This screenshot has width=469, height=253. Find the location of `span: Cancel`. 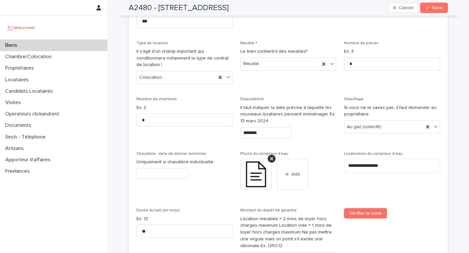

span: Cancel is located at coordinates (405, 8).